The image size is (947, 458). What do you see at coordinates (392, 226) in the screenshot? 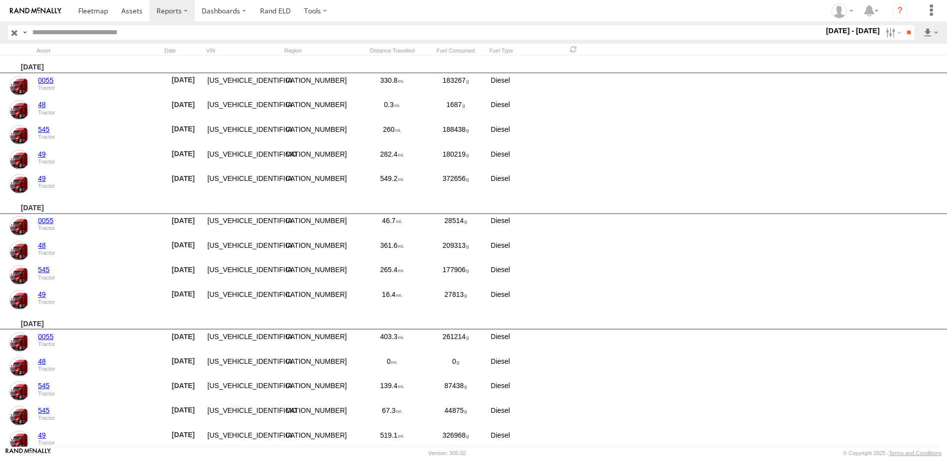
I see `div: 46.7` at bounding box center [392, 226].